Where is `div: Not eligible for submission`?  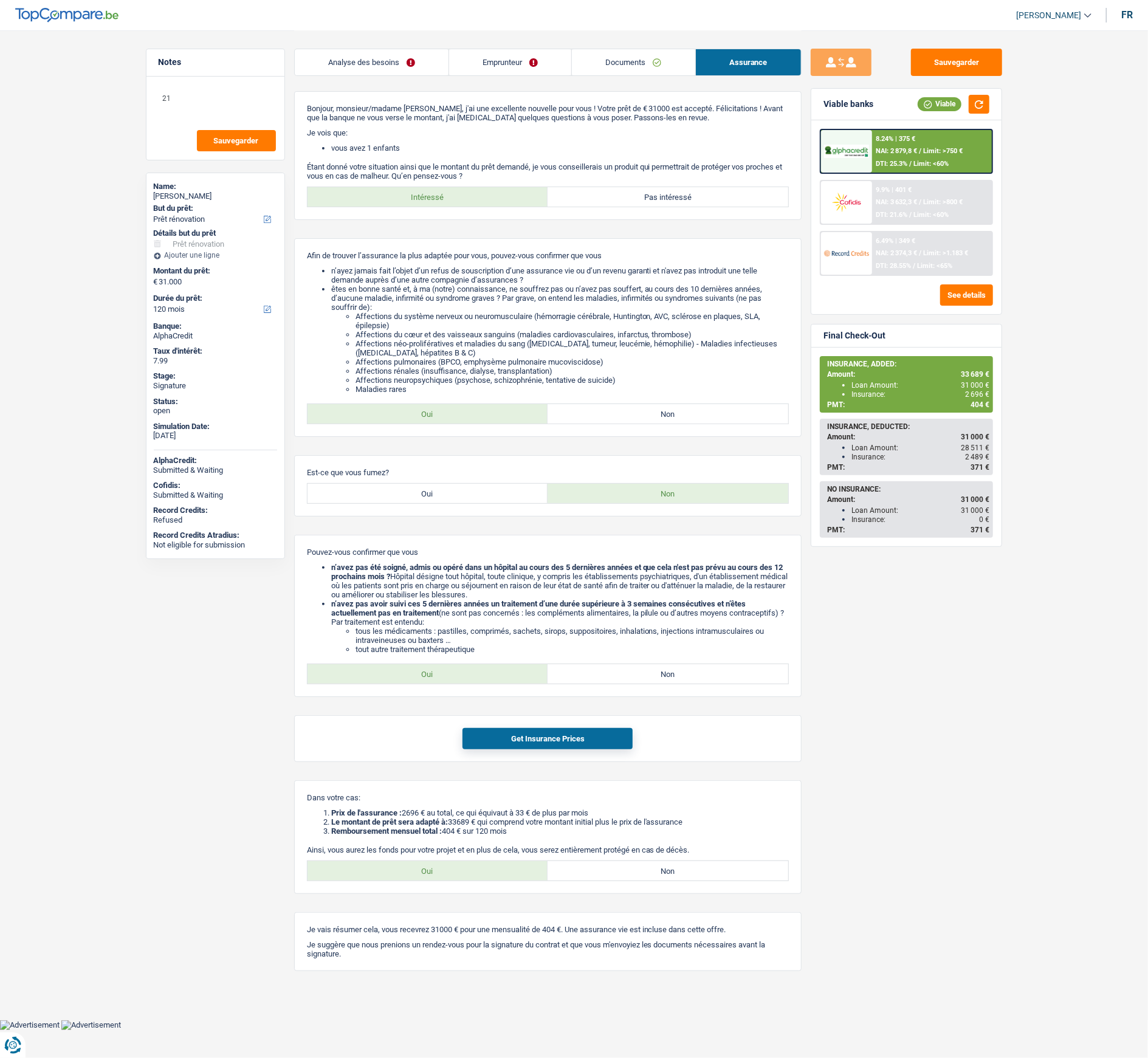 div: Not eligible for submission is located at coordinates (215, 545).